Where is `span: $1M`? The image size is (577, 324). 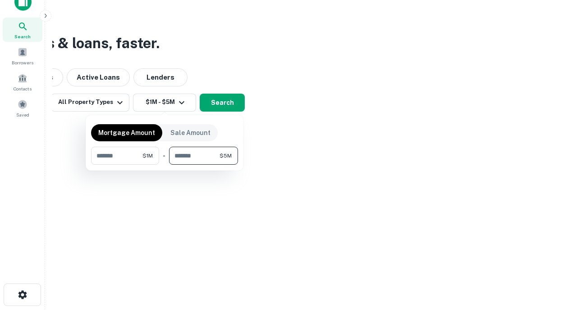 span: $1M is located at coordinates (147, 156).